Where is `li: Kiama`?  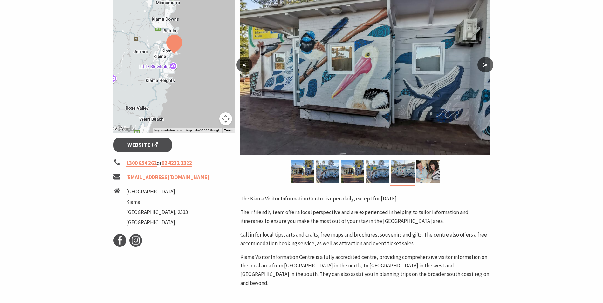 li: Kiama is located at coordinates (157, 202).